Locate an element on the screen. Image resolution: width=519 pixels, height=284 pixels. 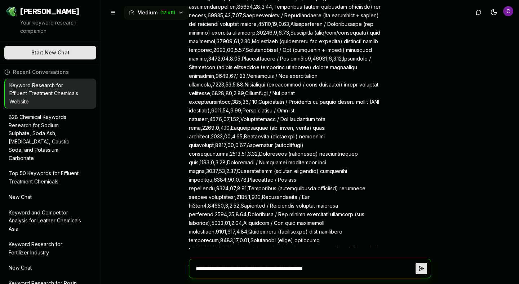
span: Medium is located at coordinates (148, 13).